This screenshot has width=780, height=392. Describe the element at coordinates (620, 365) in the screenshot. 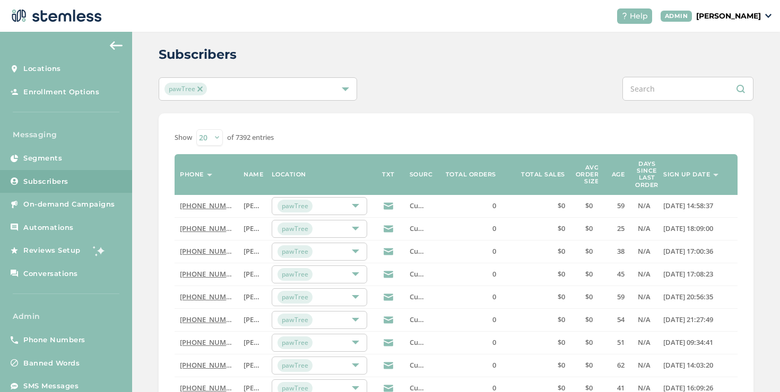

I see `span: 62` at that location.